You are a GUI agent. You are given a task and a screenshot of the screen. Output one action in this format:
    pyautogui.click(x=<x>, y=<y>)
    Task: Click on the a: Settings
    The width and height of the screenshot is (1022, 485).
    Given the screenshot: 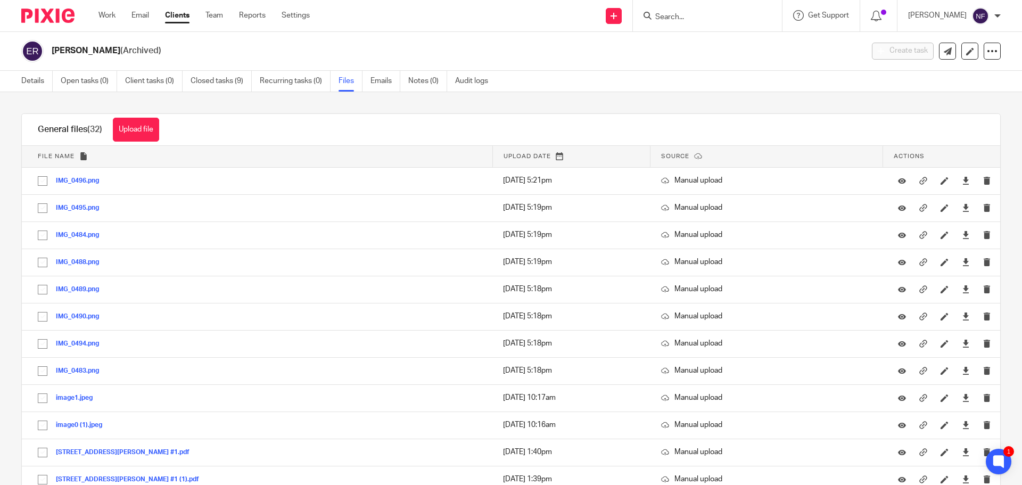 What is the action you would take?
    pyautogui.click(x=296, y=15)
    